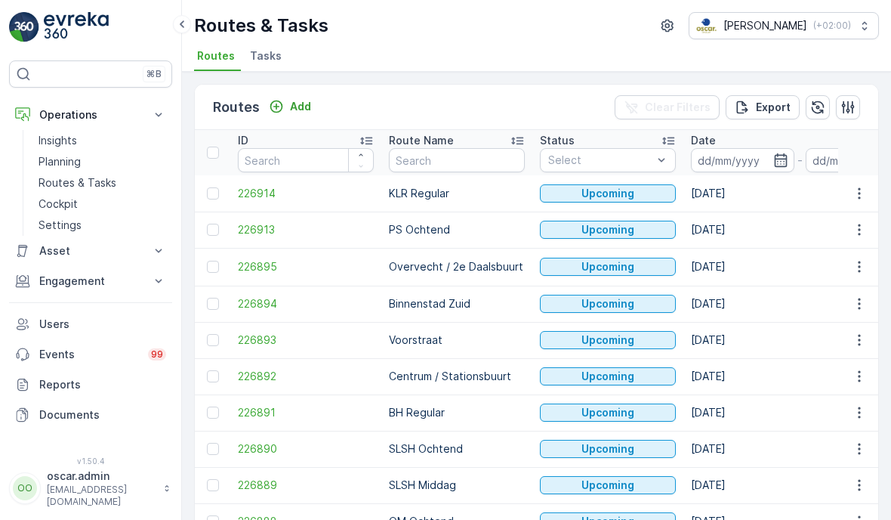 The width and height of the screenshot is (891, 520). What do you see at coordinates (77, 183) in the screenshot?
I see `p: Routes & Tasks` at bounding box center [77, 183].